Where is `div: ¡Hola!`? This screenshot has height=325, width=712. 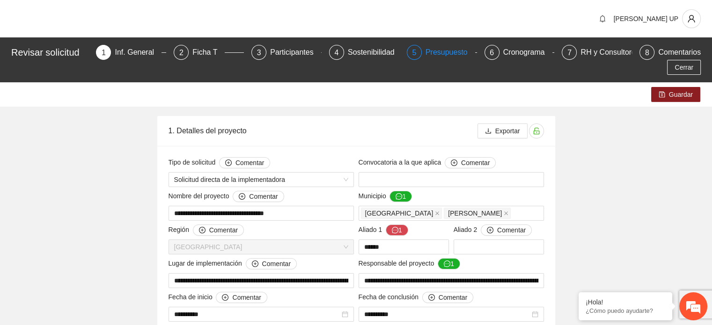
div: ¡Hola! is located at coordinates (625, 302).